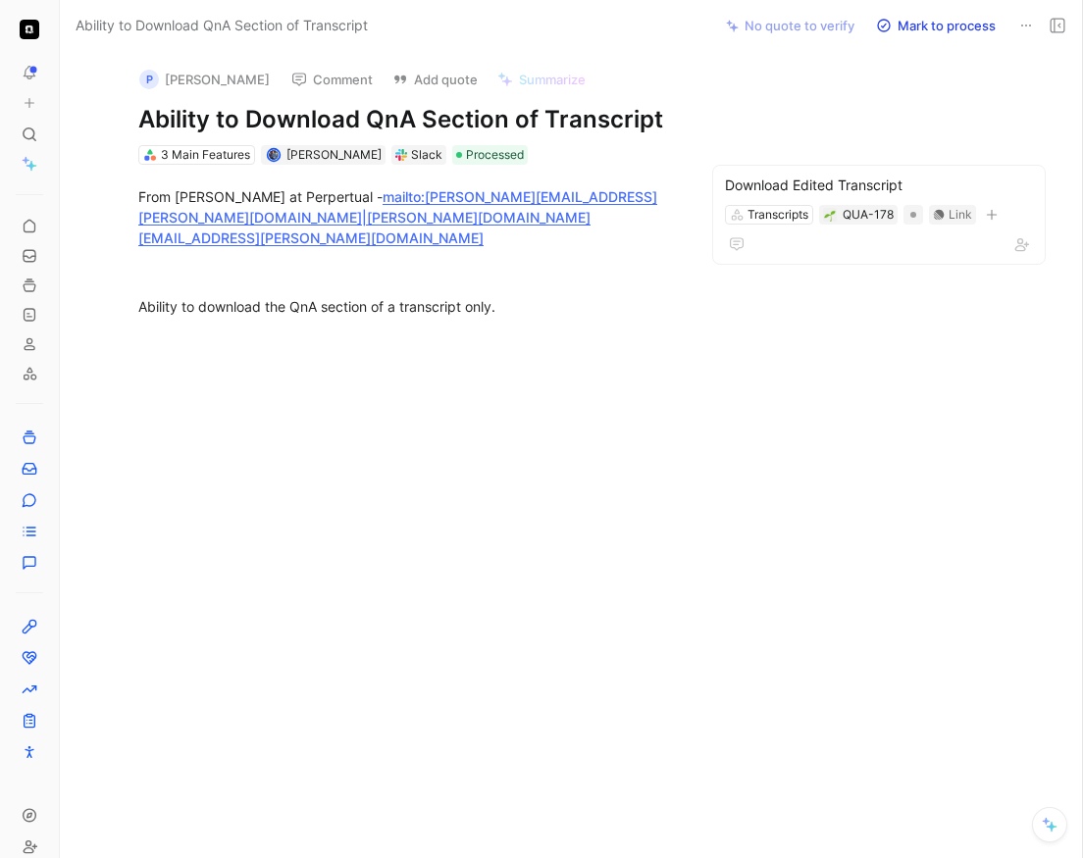 The width and height of the screenshot is (1083, 858). What do you see at coordinates (489, 155) in the screenshot?
I see `div: Processed` at bounding box center [489, 155].